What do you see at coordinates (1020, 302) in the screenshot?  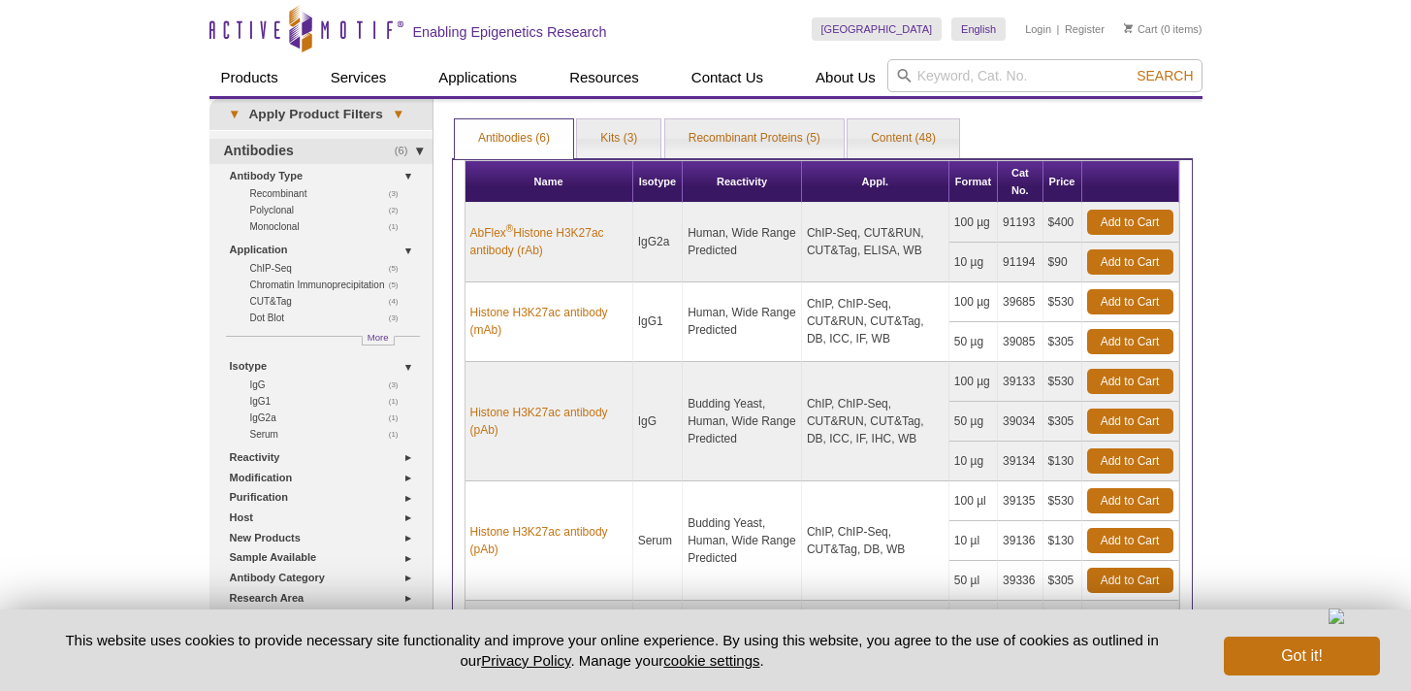 I see `td: 39685` at bounding box center [1020, 302].